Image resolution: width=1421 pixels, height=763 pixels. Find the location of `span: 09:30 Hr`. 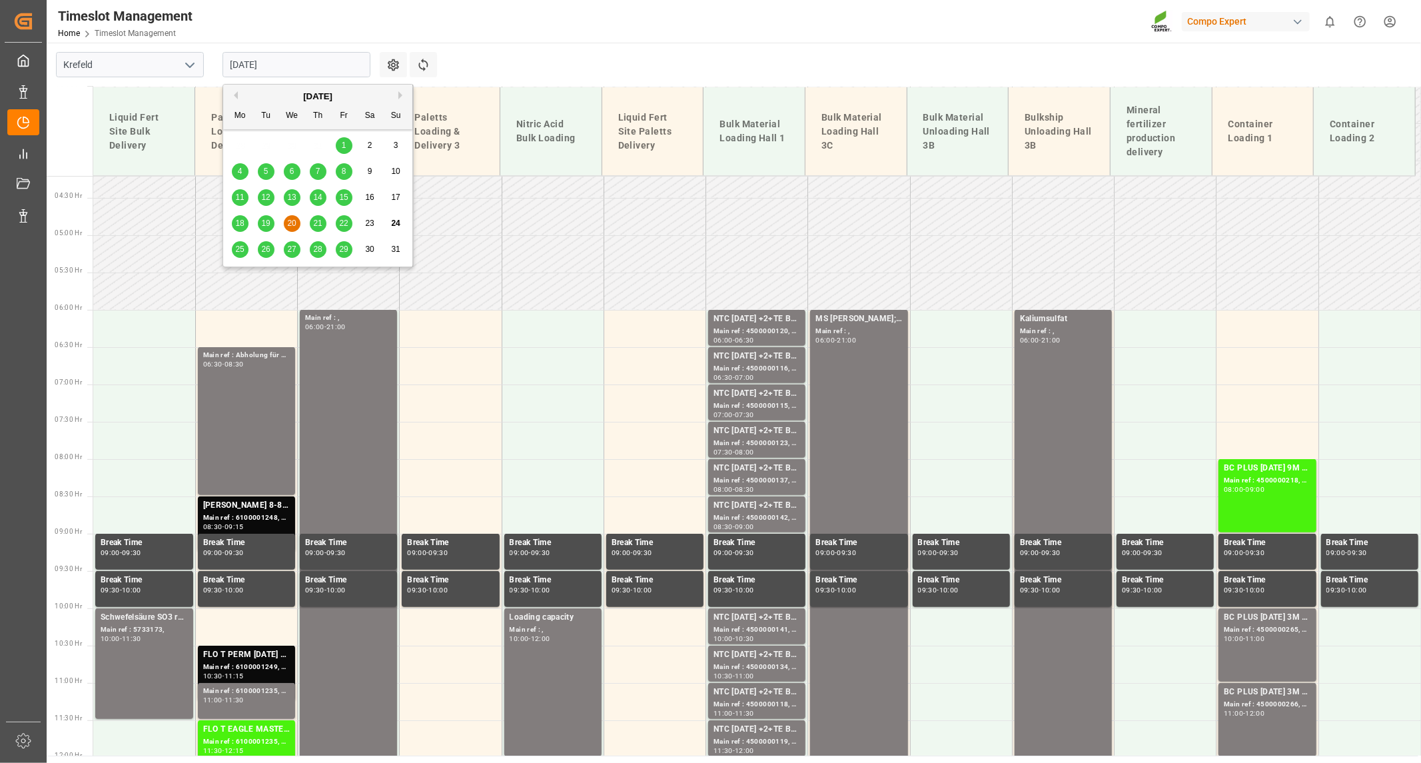

span: 09:30 Hr is located at coordinates (68, 568).